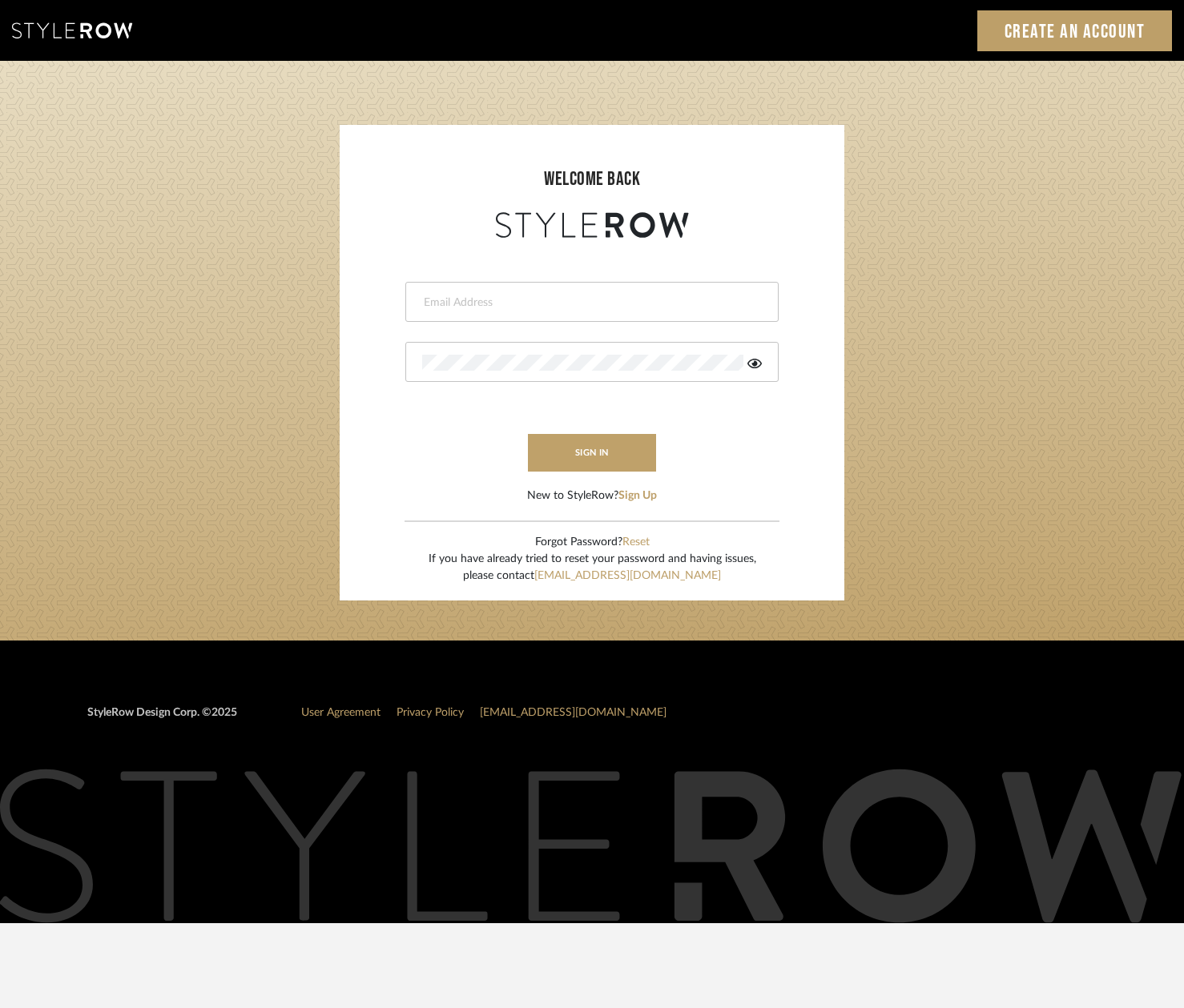  Describe the element at coordinates (592, 453) in the screenshot. I see `button: sign in` at that location.